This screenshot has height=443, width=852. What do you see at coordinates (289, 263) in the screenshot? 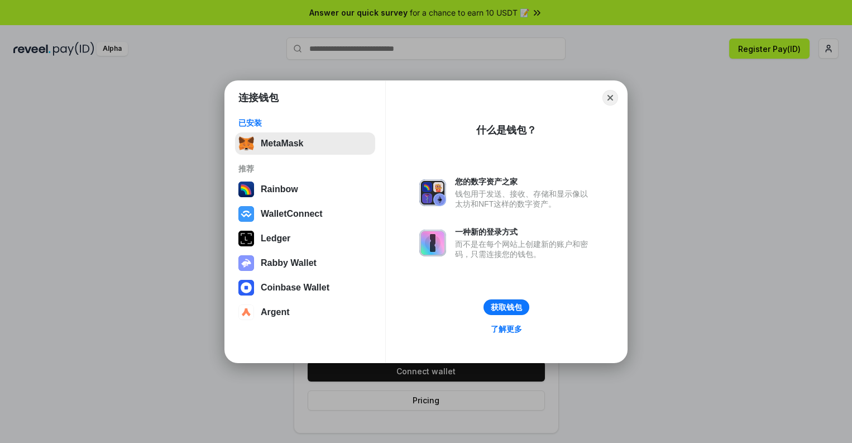
I see `div: Rabby Wallet` at bounding box center [289, 263].